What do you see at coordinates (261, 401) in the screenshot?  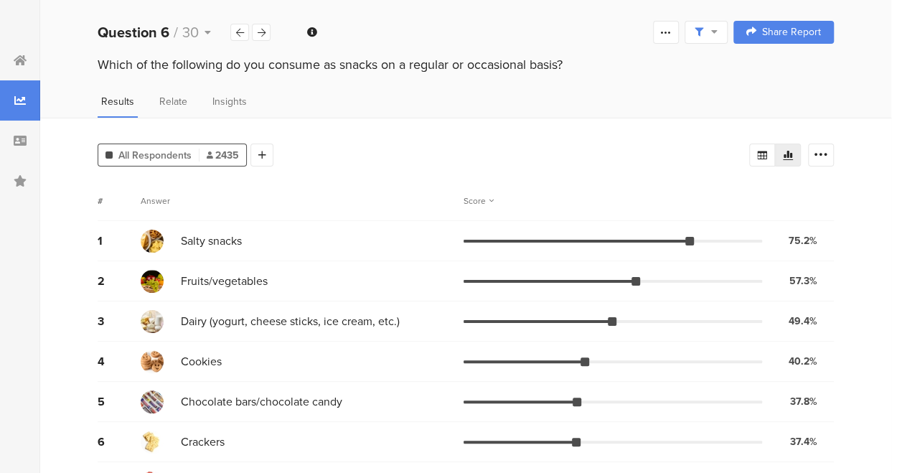 I see `span: Chocolate bars/chocolate candy` at bounding box center [261, 401].